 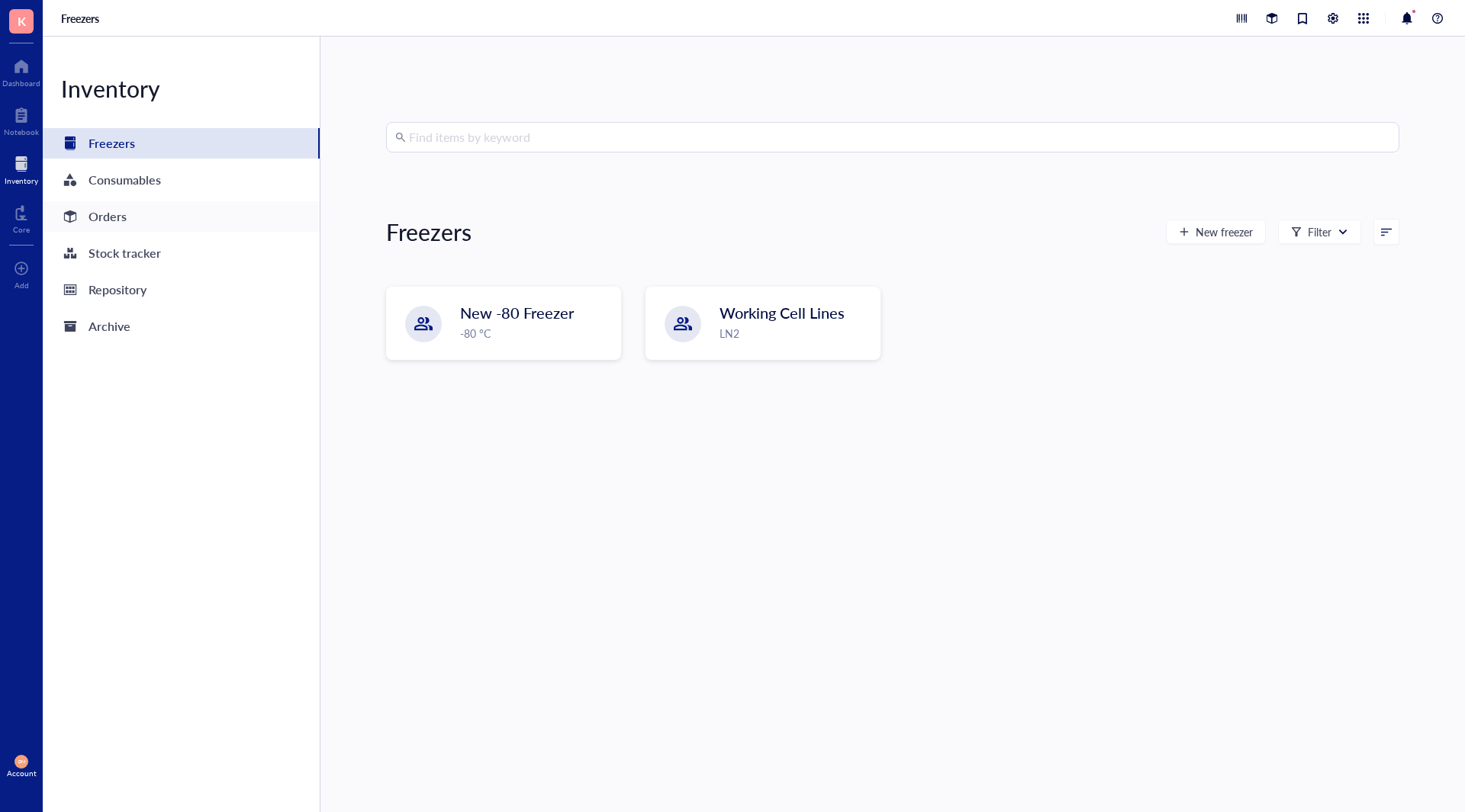 I want to click on a: Notebook, so click(x=22, y=120).